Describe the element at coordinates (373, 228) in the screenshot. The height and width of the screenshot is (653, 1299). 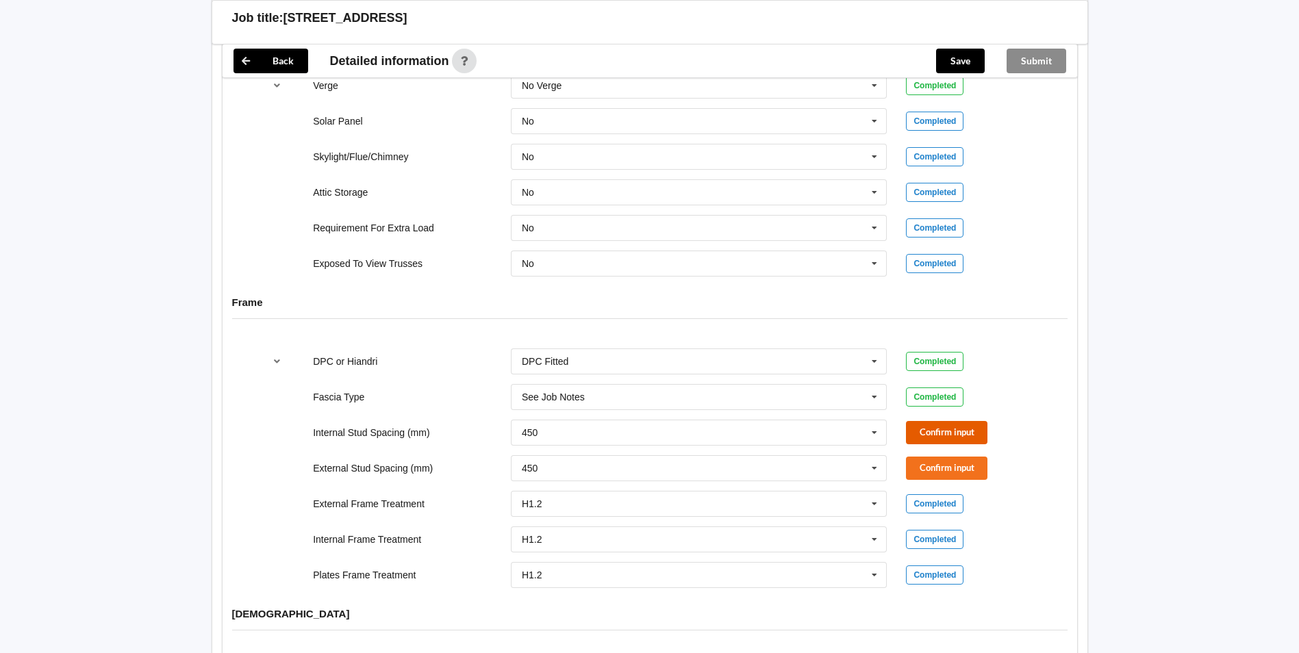
I see `label: Requirement For Extra Load` at that location.